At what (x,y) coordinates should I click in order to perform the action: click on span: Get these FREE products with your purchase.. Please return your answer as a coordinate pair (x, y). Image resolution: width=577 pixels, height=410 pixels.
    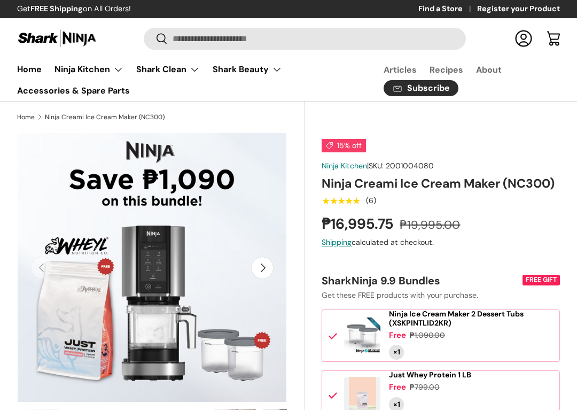
    Looking at the image, I should click on (400, 295).